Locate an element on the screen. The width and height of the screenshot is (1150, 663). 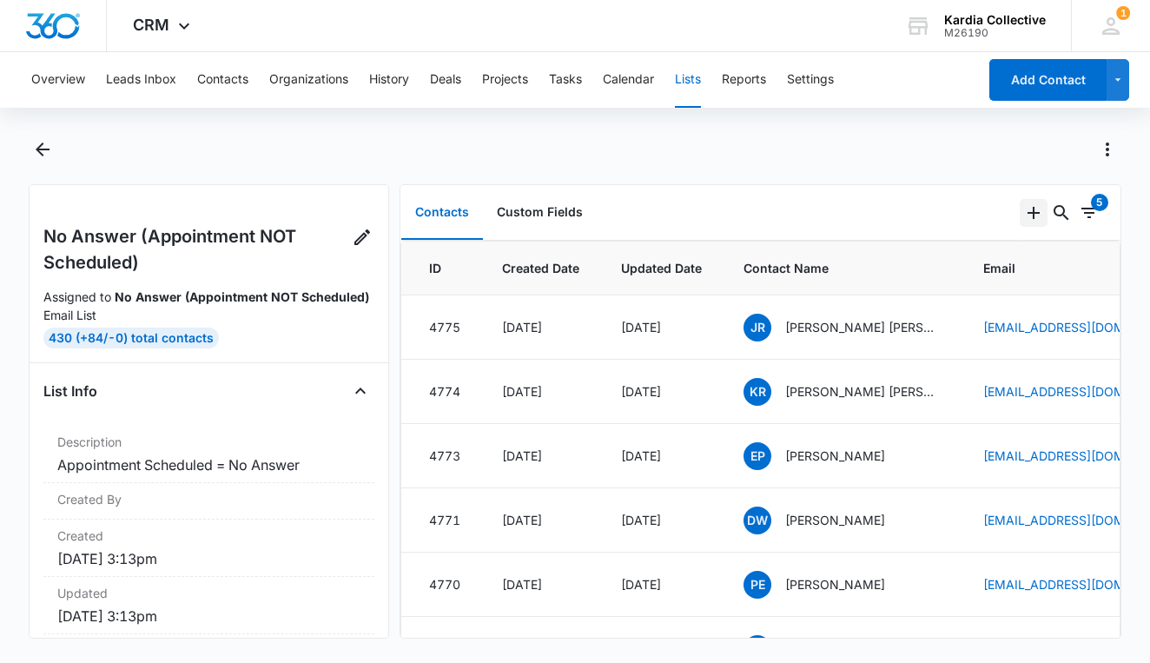
div: 4775 is located at coordinates (445, 327).